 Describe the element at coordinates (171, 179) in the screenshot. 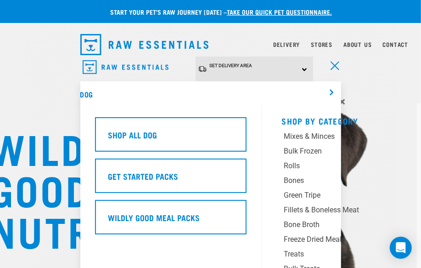

I see `a: Get Started Packs` at that location.